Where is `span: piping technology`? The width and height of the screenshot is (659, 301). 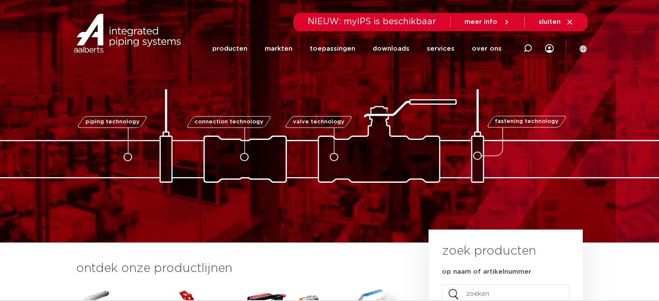 span: piping technology is located at coordinates (112, 122).